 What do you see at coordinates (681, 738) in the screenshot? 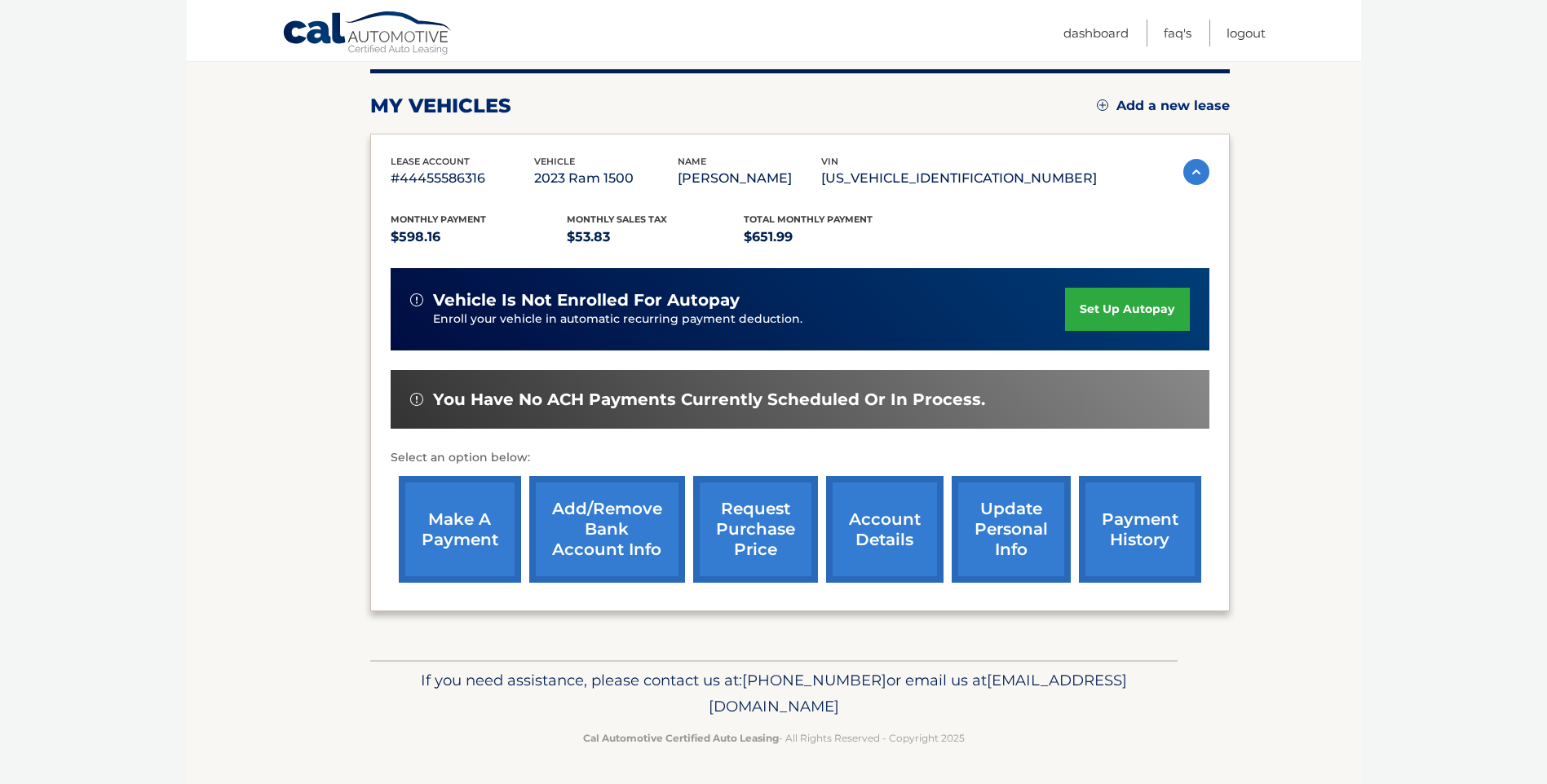
I see `strong: Cal Automotive Certified Auto Leasing` at bounding box center [681, 738].